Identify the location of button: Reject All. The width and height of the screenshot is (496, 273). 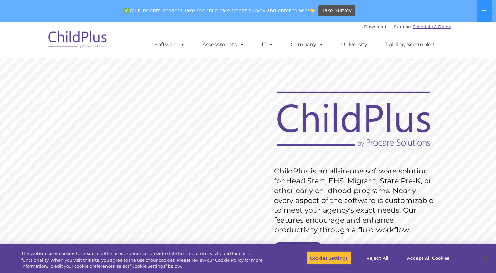
(377, 258).